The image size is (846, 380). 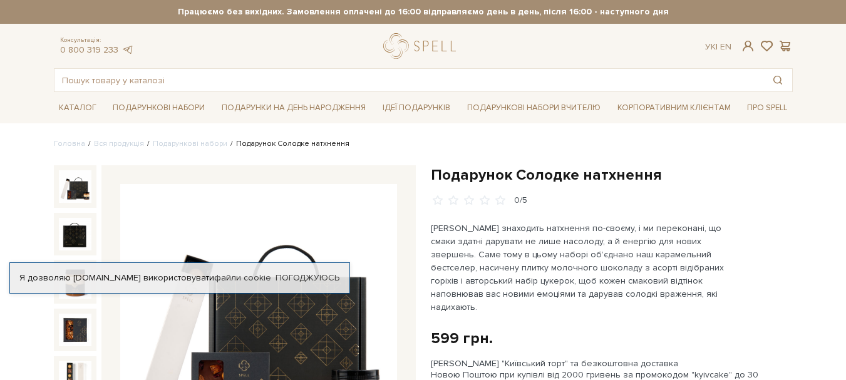 I want to click on a: Ідеї подарунків, so click(x=417, y=108).